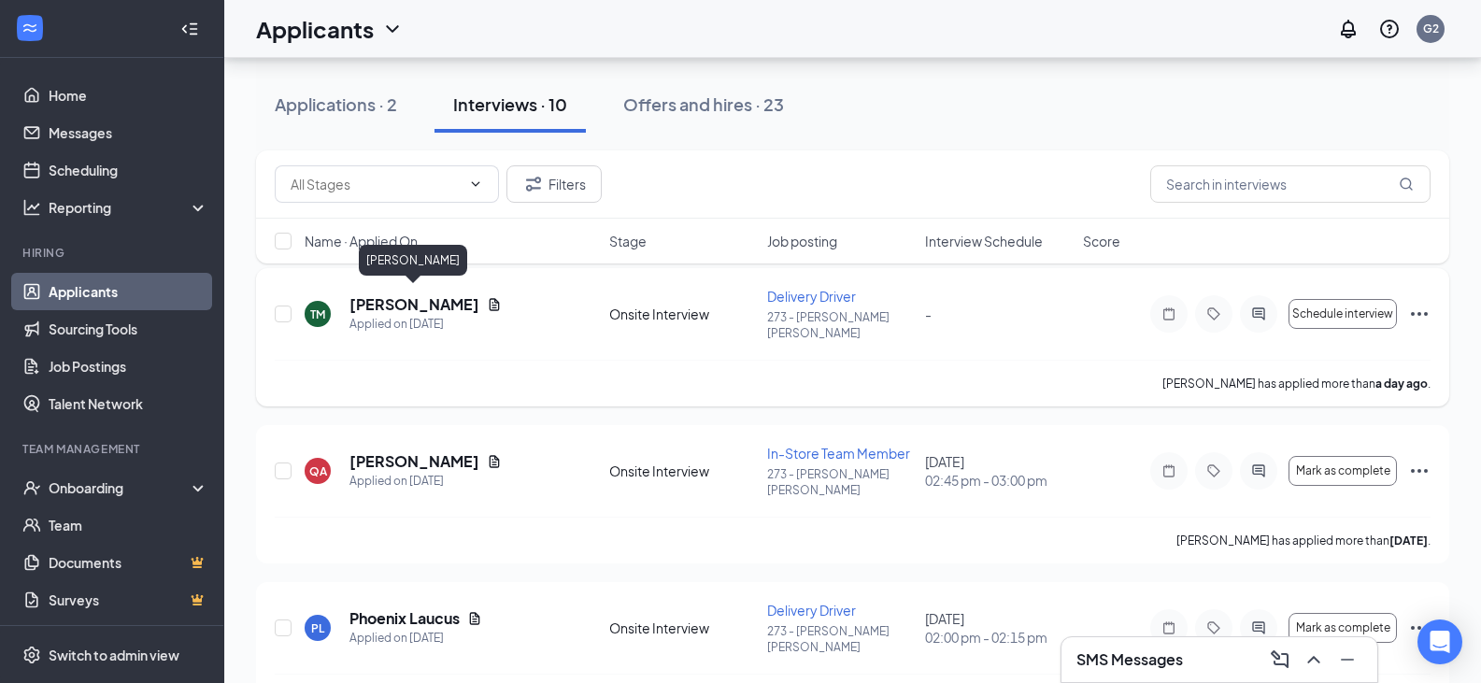  I want to click on a: Sourcing Tools, so click(128, 329).